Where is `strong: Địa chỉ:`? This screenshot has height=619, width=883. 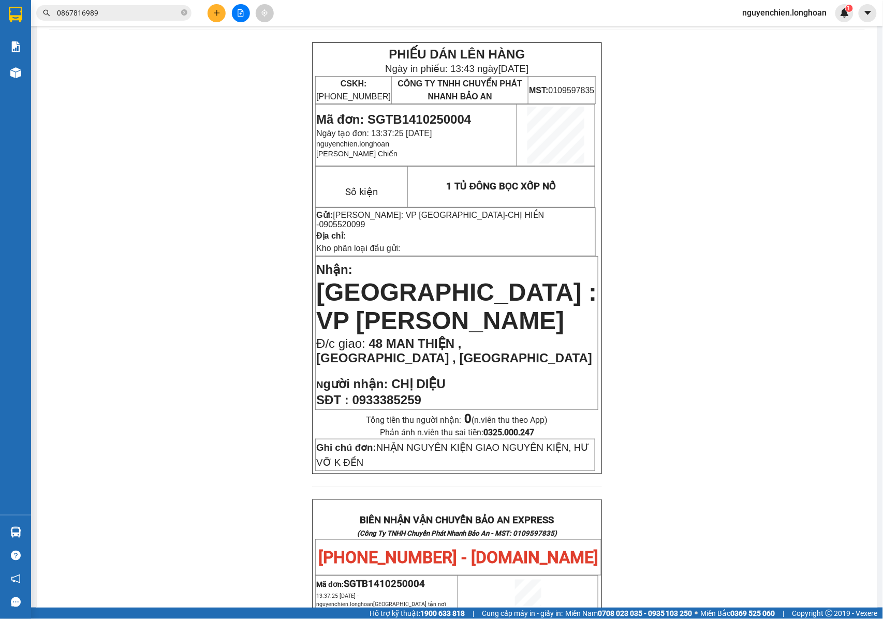 strong: Địa chỉ: is located at coordinates (331, 236).